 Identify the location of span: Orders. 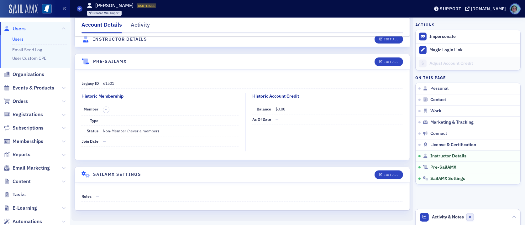
(20, 102).